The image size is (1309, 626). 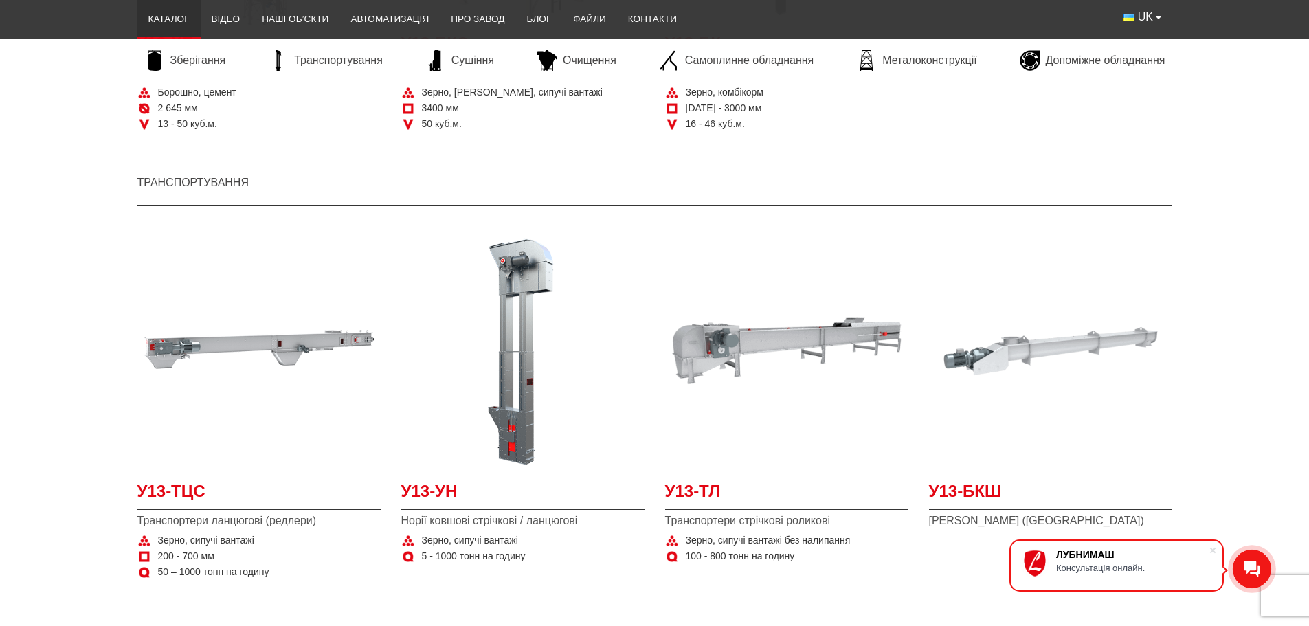 What do you see at coordinates (523, 495) in the screenshot?
I see `a: У13-УН` at bounding box center [523, 495].